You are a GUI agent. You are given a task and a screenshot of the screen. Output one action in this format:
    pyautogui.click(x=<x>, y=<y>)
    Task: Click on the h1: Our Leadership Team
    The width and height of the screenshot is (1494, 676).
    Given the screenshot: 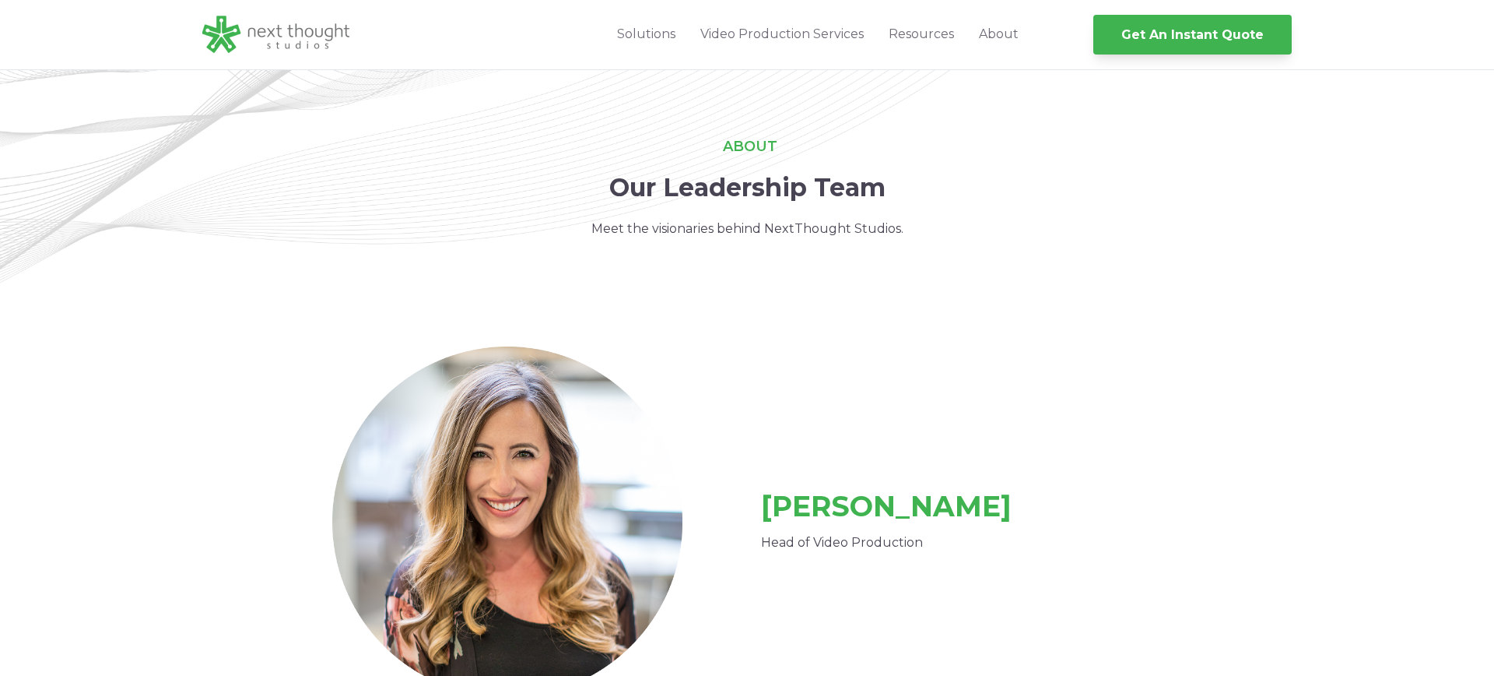 What is the action you would take?
    pyautogui.click(x=747, y=188)
    